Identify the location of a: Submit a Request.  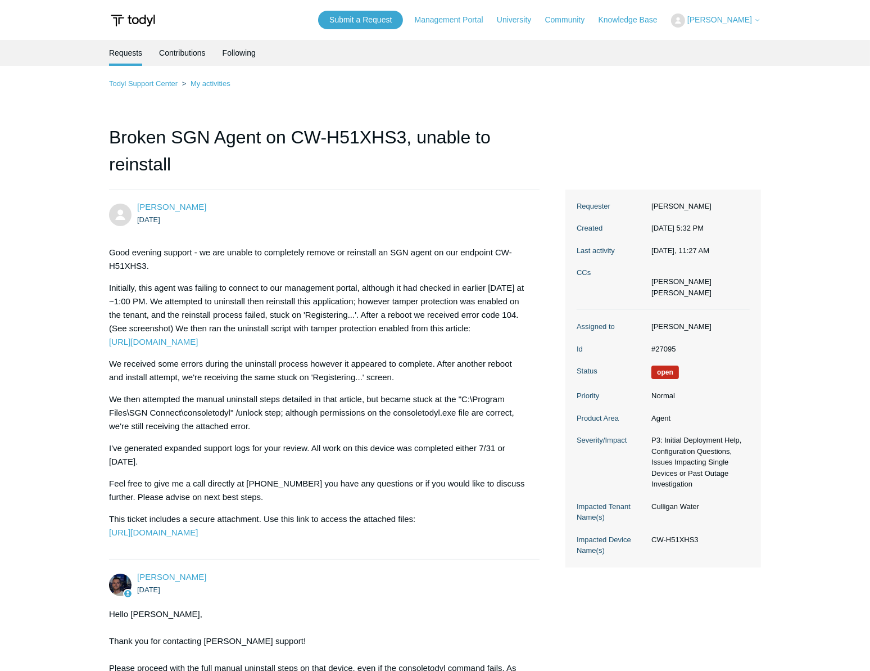
(360, 20).